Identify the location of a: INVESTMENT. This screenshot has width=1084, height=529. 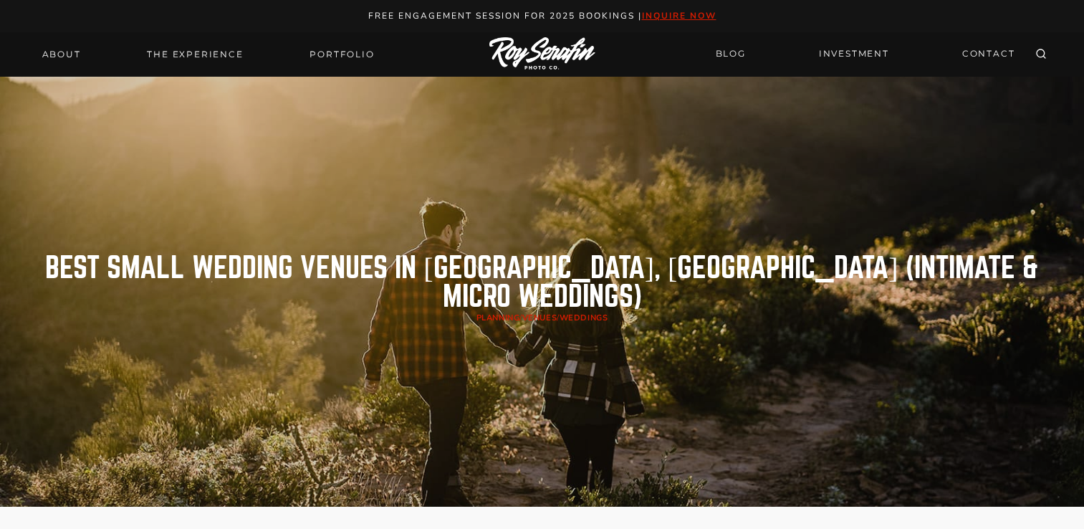
(854, 54).